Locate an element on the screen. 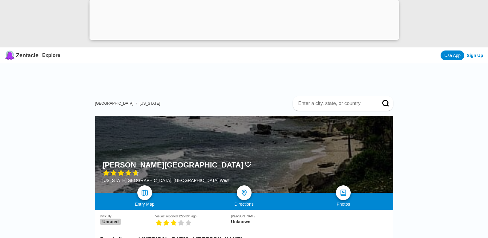 The image size is (488, 238). img: Zentacle logo is located at coordinates (10, 55).